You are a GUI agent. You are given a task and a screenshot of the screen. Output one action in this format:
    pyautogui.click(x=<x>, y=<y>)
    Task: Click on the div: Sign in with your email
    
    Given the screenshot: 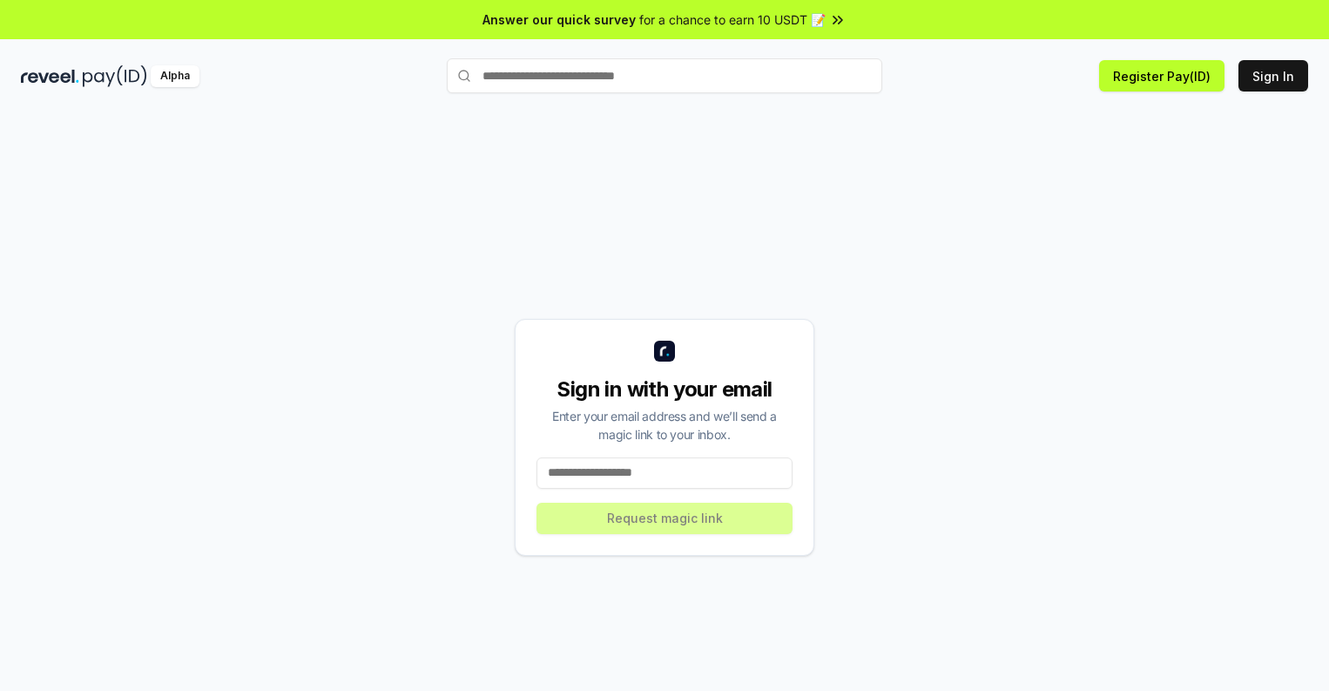 What is the action you would take?
    pyautogui.click(x=665, y=389)
    